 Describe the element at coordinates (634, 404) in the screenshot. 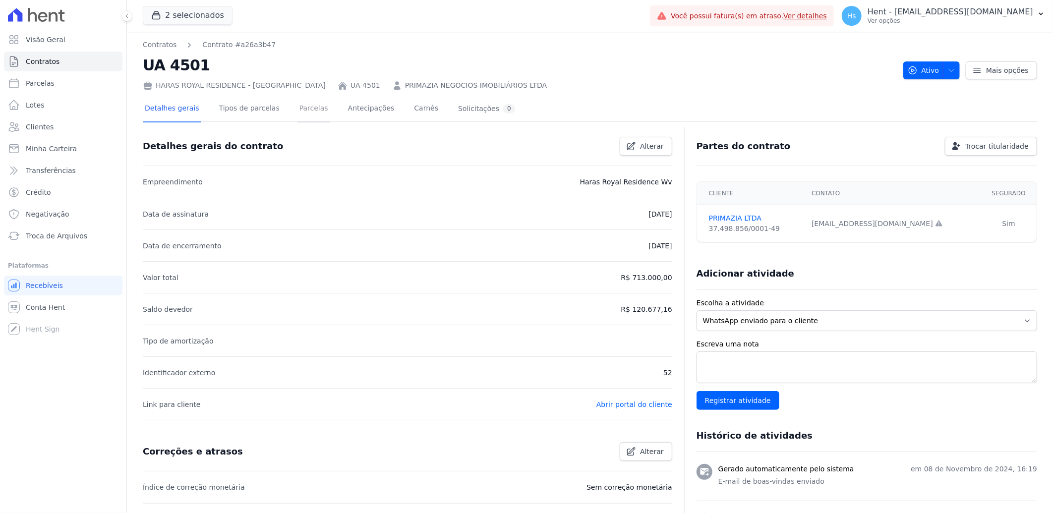

I see `a: Abrir portal do cliente` at that location.